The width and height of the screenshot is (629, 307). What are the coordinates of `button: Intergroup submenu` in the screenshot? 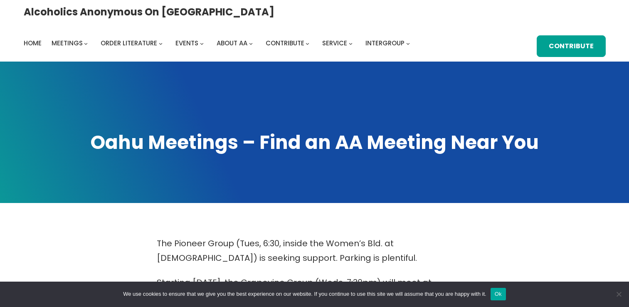 It's located at (408, 43).